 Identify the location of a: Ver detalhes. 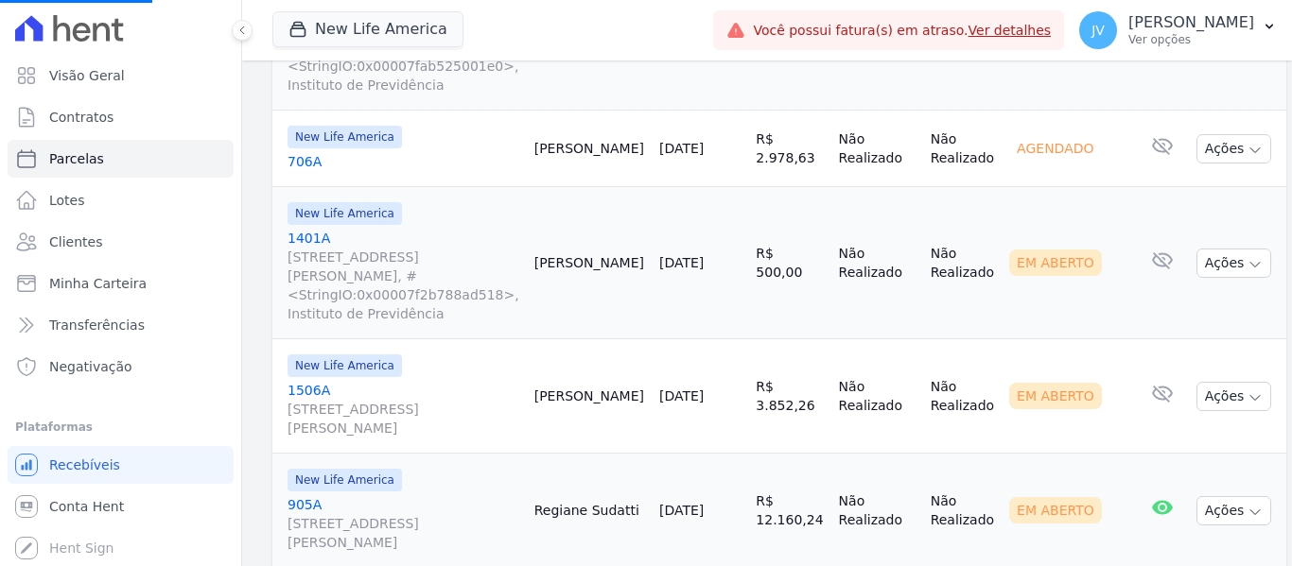
(1010, 30).